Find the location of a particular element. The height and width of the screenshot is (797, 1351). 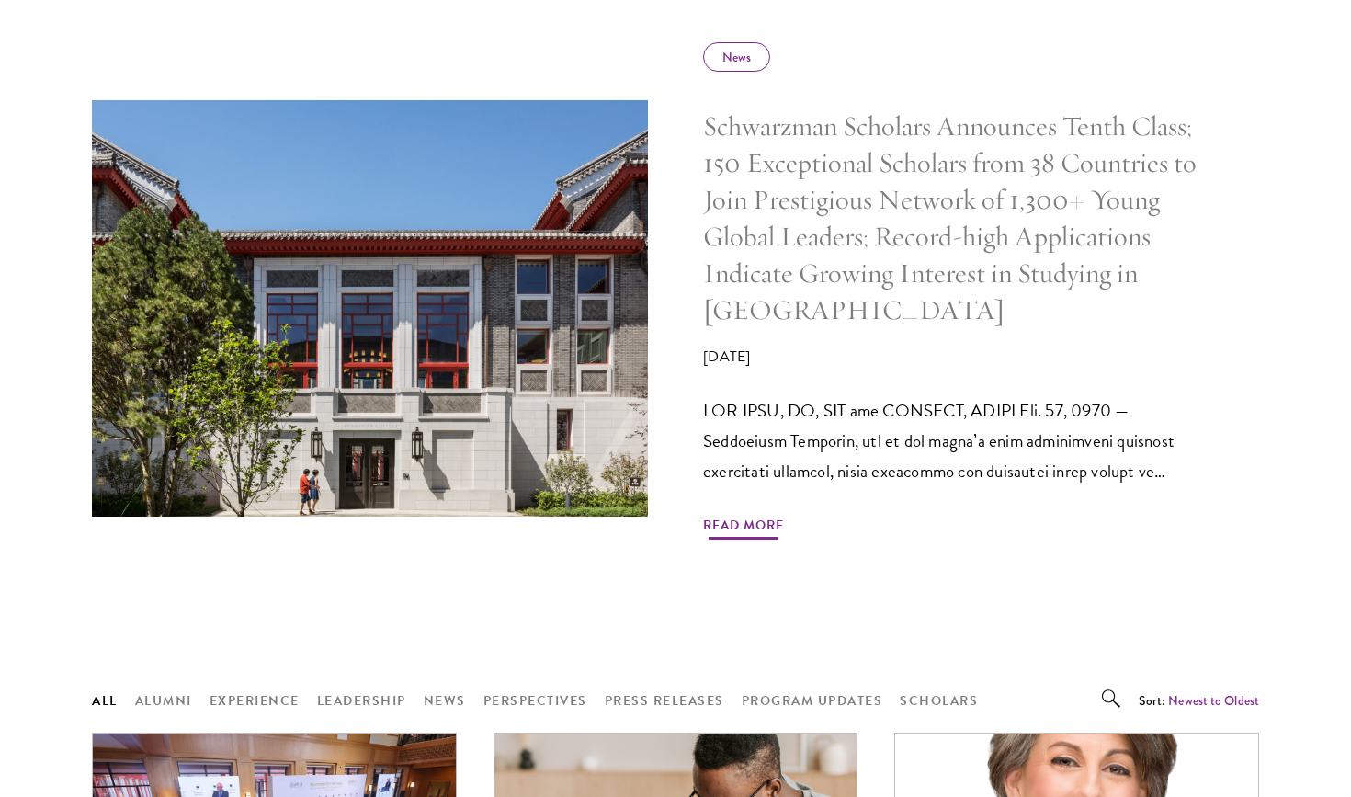

button: All is located at coordinates (105, 700).